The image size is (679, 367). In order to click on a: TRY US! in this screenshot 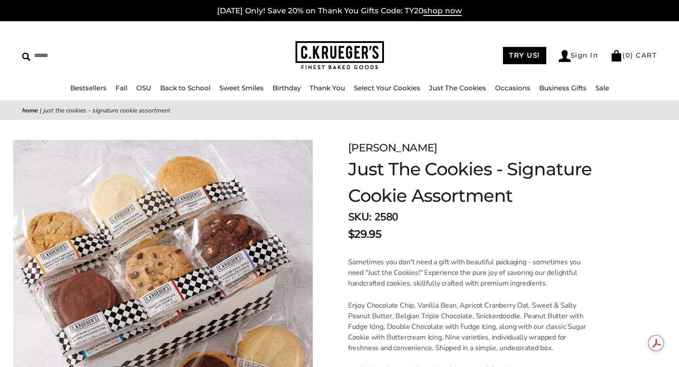, I will do `click(525, 55)`.